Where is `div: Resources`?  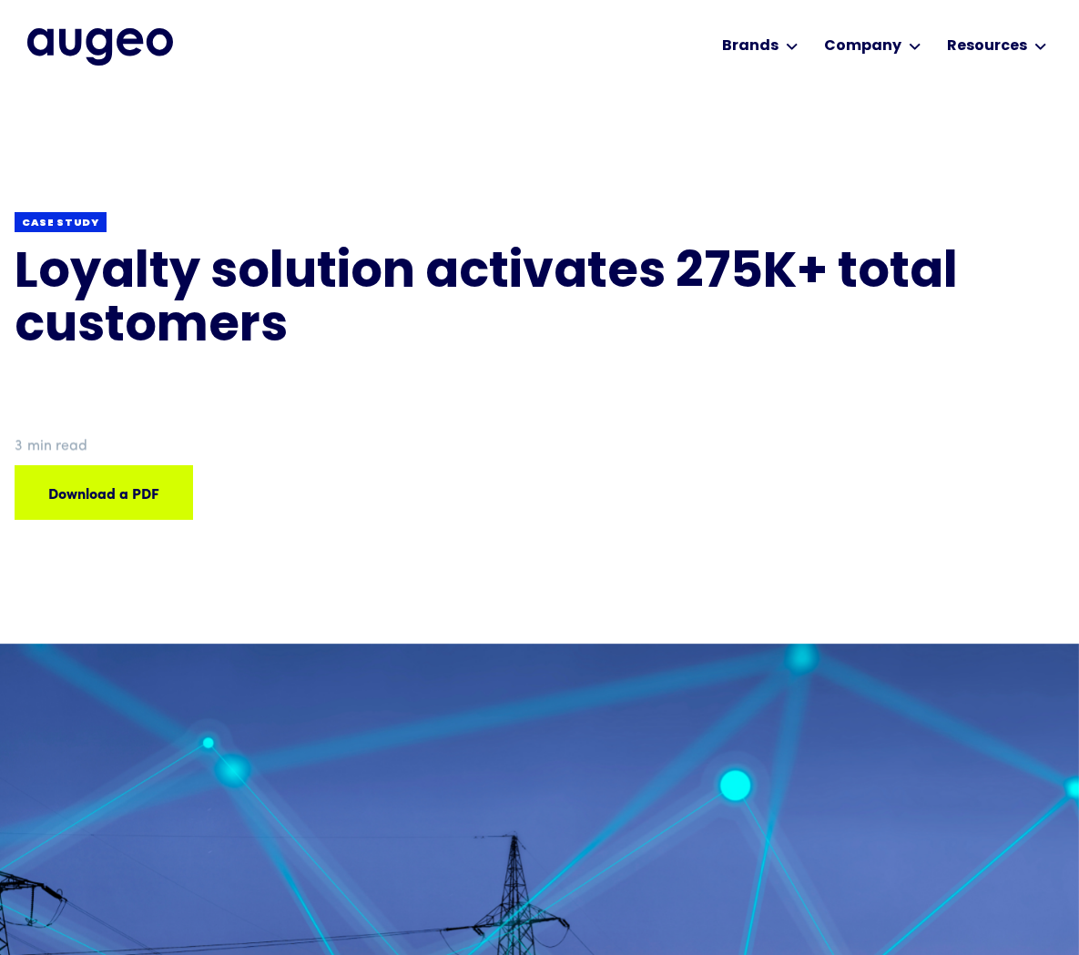
div: Resources is located at coordinates (987, 46).